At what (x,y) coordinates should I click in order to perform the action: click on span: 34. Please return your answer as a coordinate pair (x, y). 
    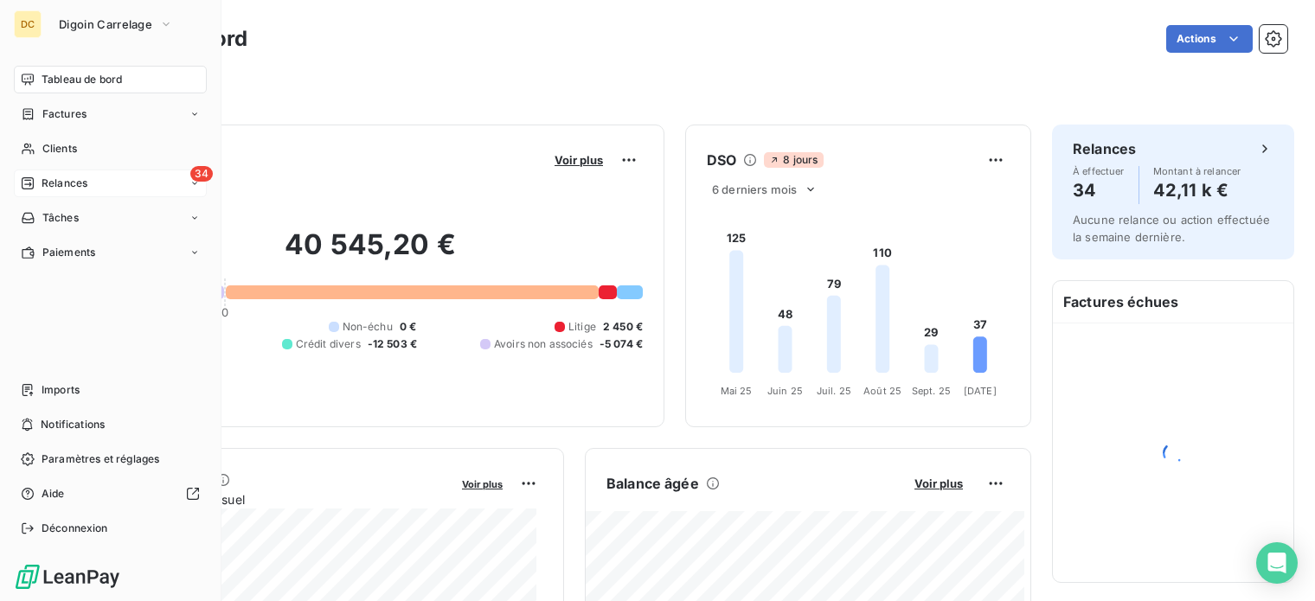
    Looking at the image, I should click on (202, 174).